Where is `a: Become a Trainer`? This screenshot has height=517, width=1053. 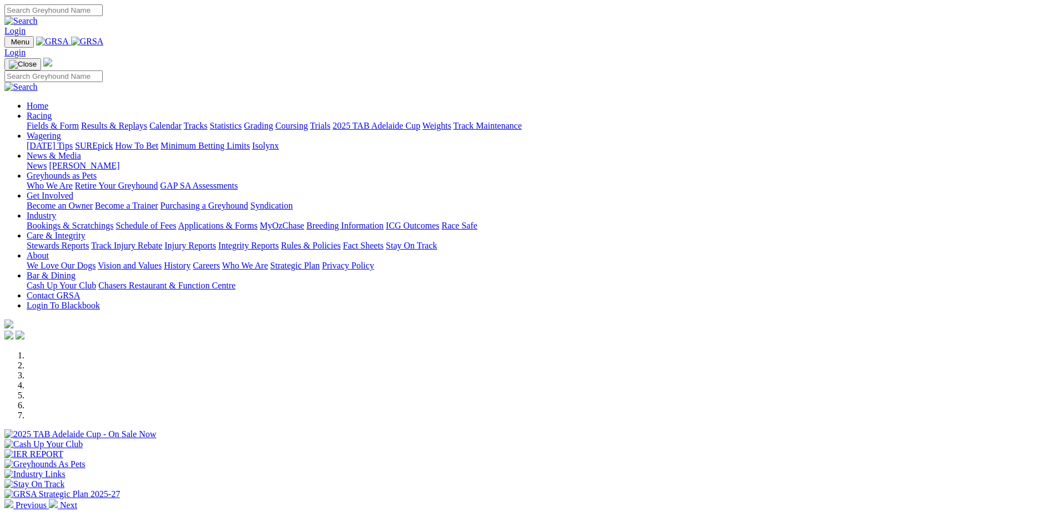 a: Become a Trainer is located at coordinates (127, 205).